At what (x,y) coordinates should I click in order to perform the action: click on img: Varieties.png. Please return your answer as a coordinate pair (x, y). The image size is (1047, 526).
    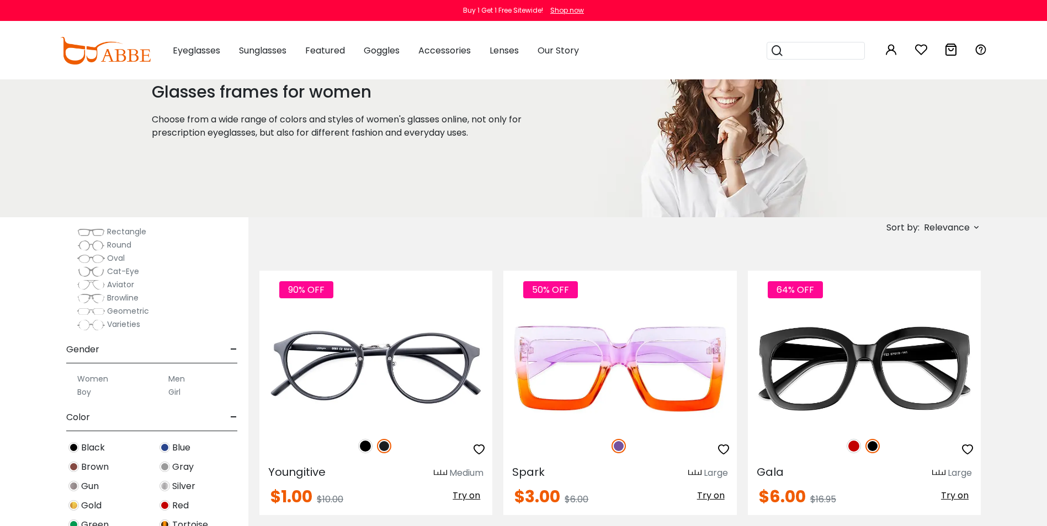
    Looking at the image, I should click on (91, 325).